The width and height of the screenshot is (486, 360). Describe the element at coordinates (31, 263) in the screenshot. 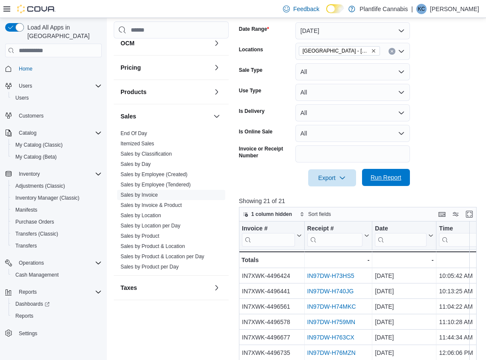

I see `button: Operations` at that location.